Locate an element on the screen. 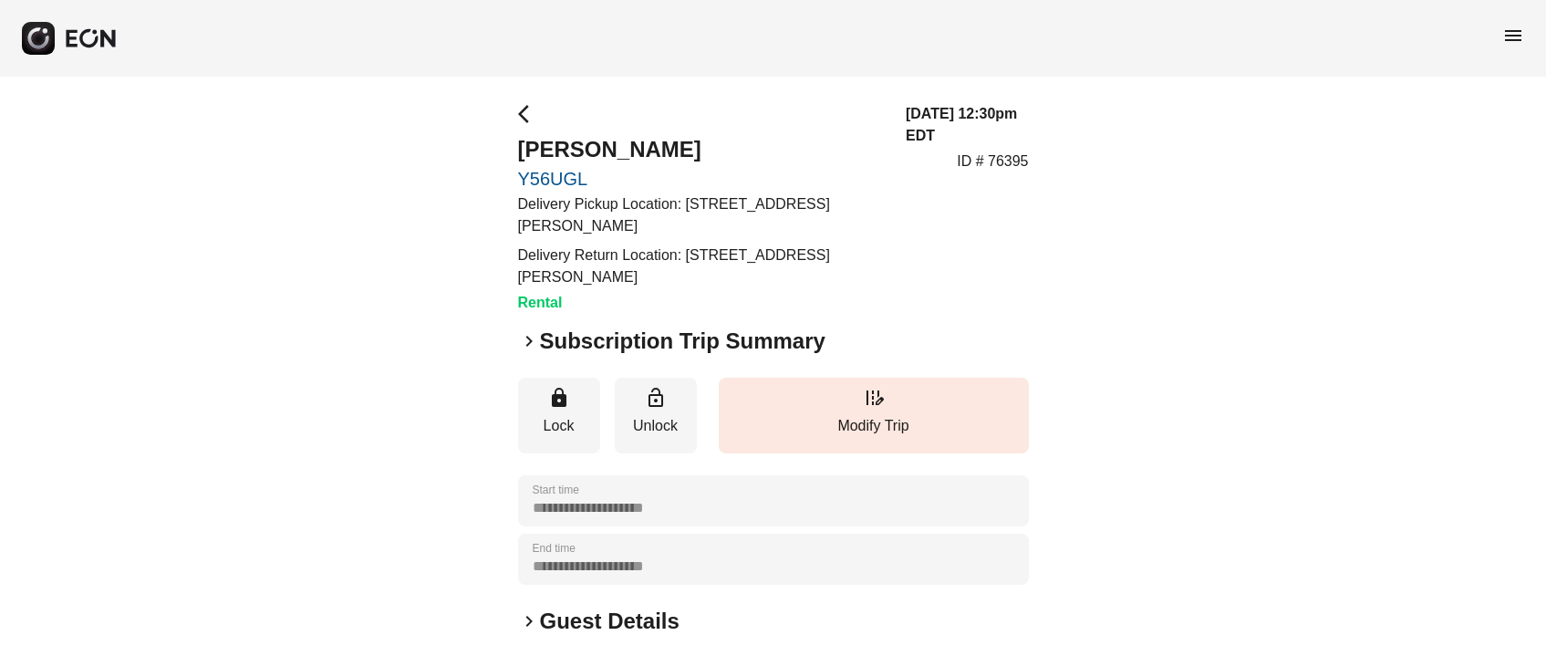 Image resolution: width=1546 pixels, height=656 pixels. p: Modify Trip is located at coordinates (874, 426).